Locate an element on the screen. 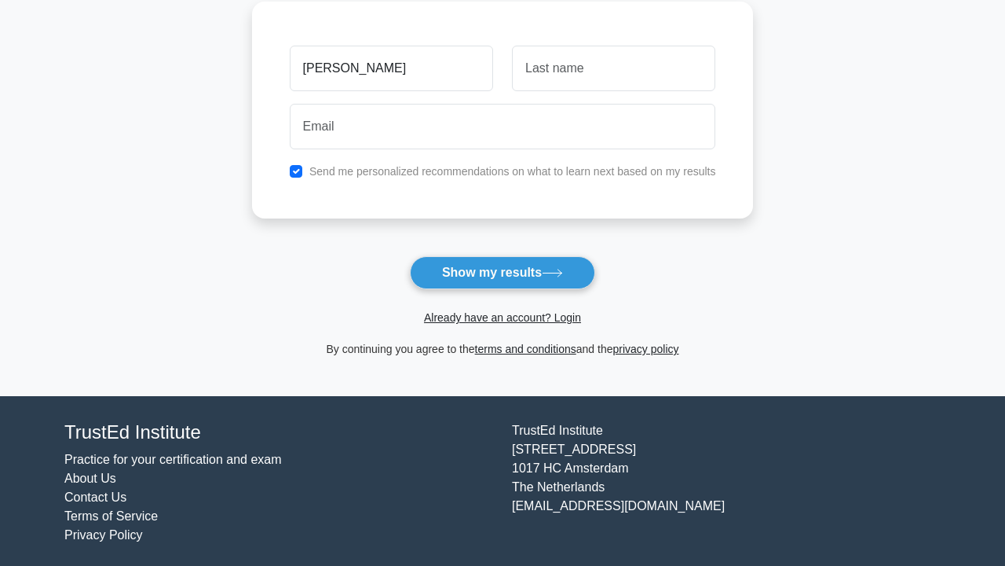 The width and height of the screenshot is (1005, 566). a: terms and conditions is located at coordinates (526, 349).